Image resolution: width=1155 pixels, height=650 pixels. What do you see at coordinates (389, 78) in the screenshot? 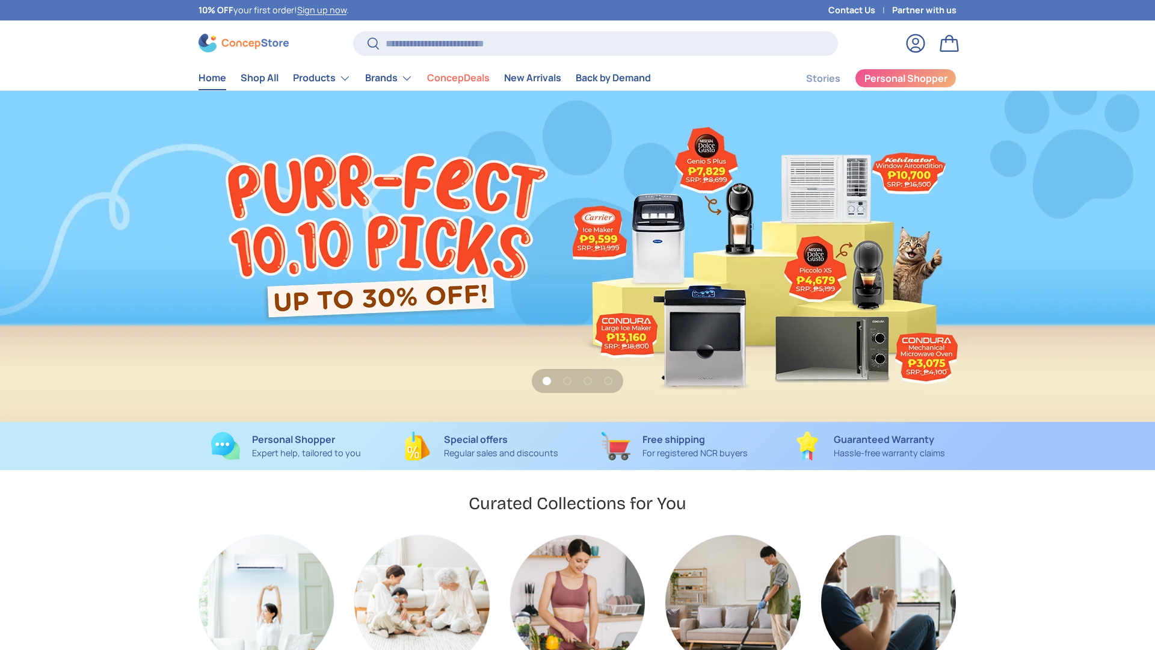
I see `summary: Brands` at bounding box center [389, 78].